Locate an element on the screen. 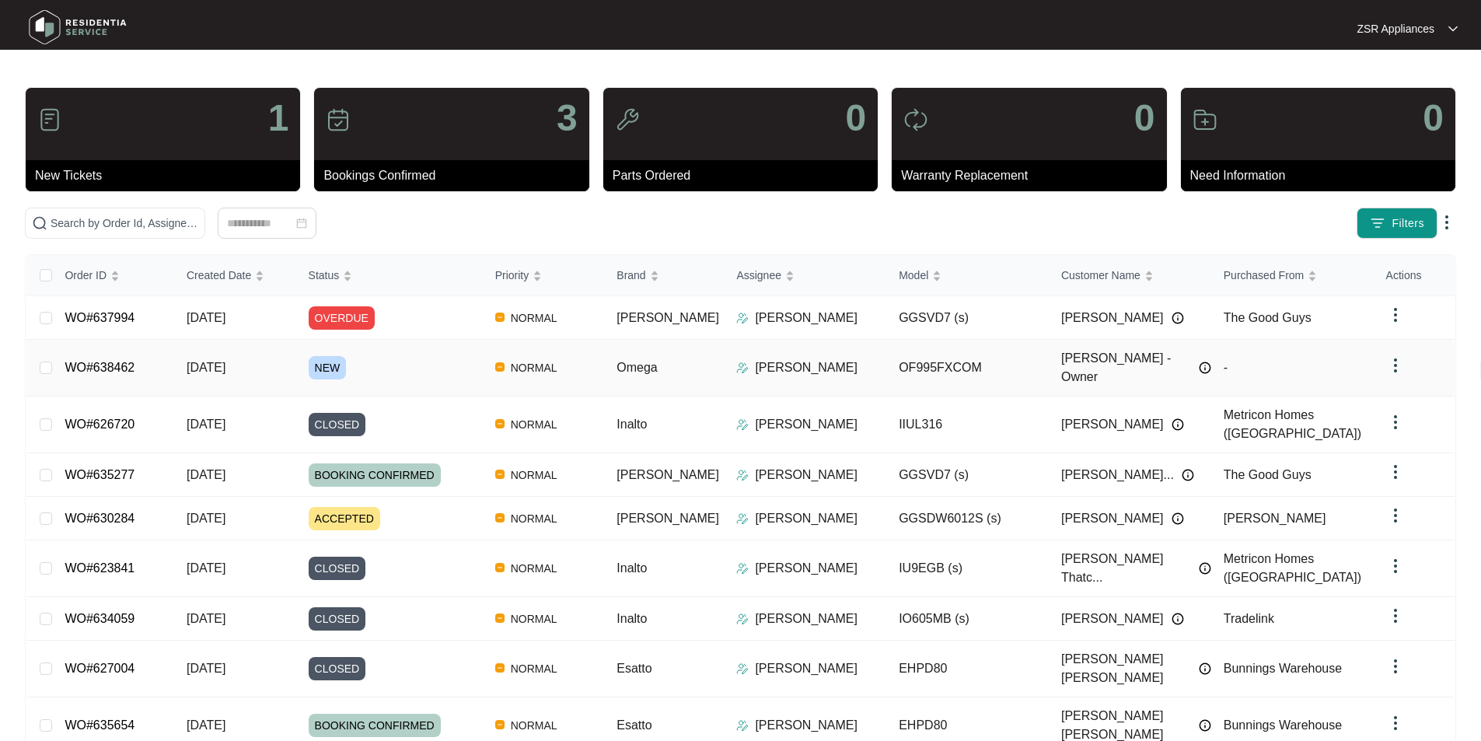  th: Status is located at coordinates (389, 275).